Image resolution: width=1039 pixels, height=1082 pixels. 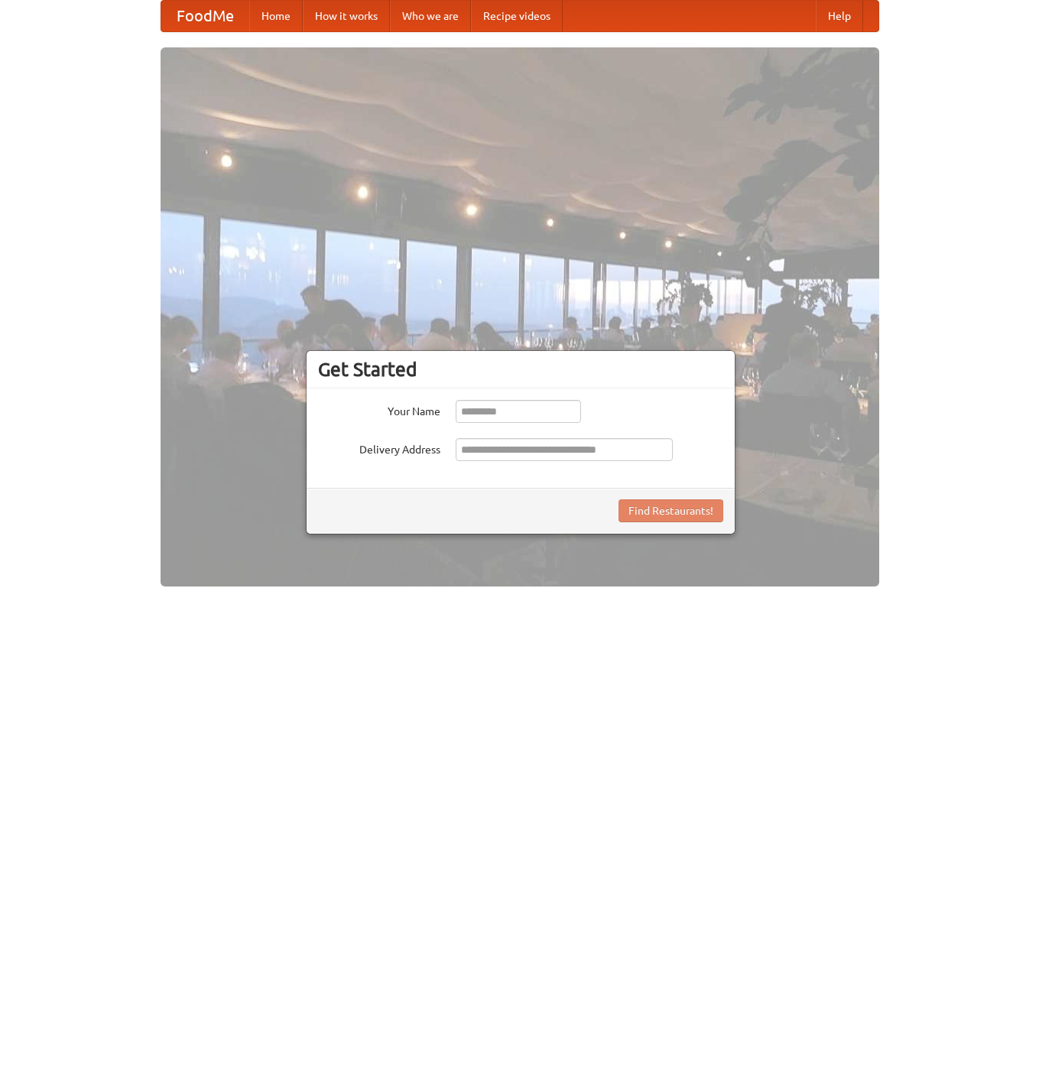 I want to click on a: Home, so click(x=276, y=16).